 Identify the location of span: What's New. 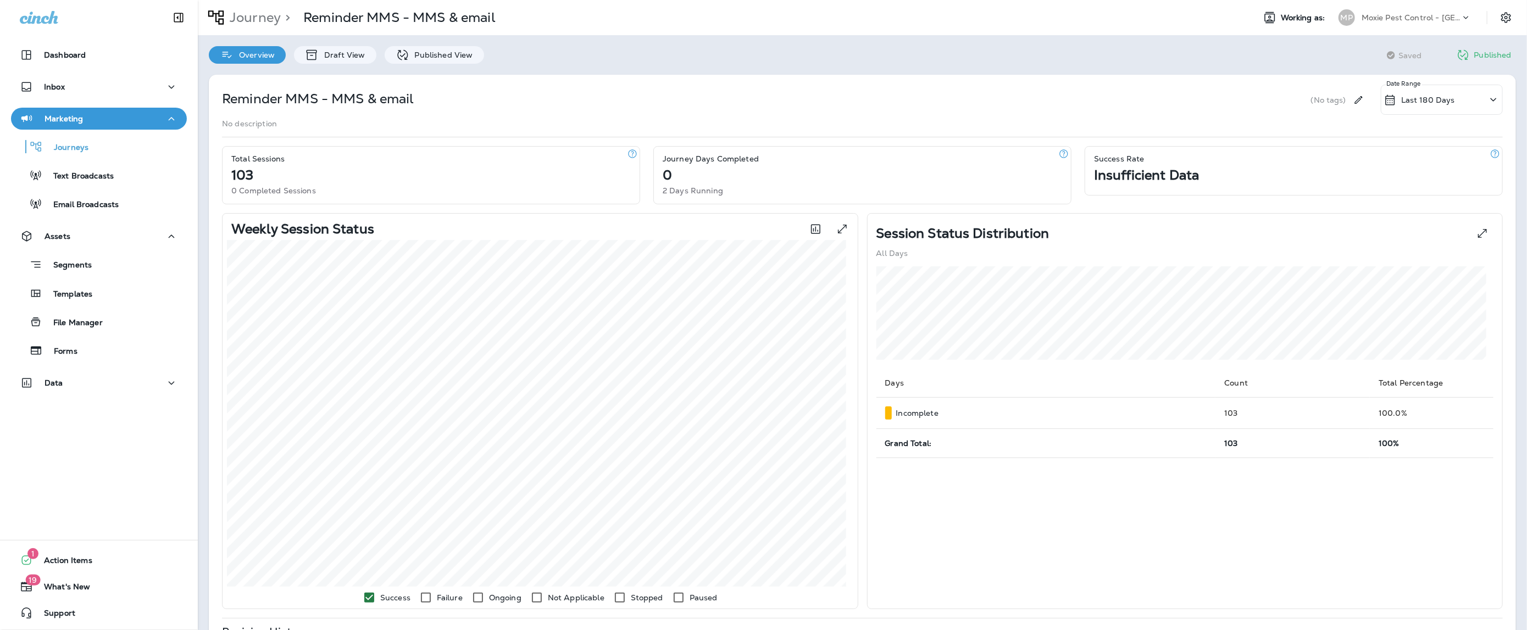
(62, 589).